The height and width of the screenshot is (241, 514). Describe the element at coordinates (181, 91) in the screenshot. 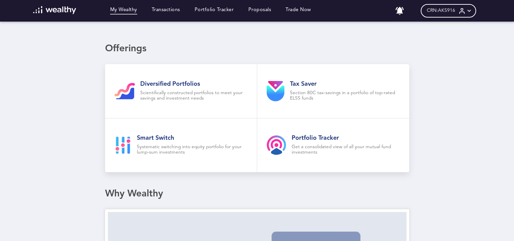

I see `a: Diversified PortfoliosScientifically constructed portfolios to meet your savings and investment n...` at that location.